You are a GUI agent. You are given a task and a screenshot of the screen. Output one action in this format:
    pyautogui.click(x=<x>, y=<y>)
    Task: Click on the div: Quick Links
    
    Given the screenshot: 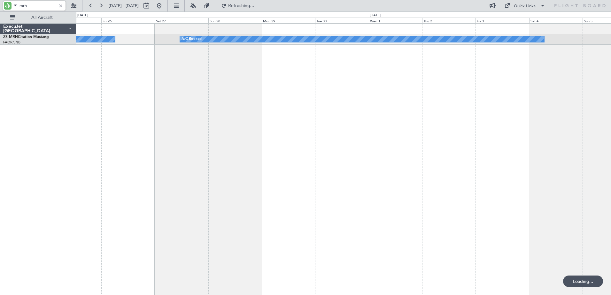 What is the action you would take?
    pyautogui.click(x=525, y=6)
    